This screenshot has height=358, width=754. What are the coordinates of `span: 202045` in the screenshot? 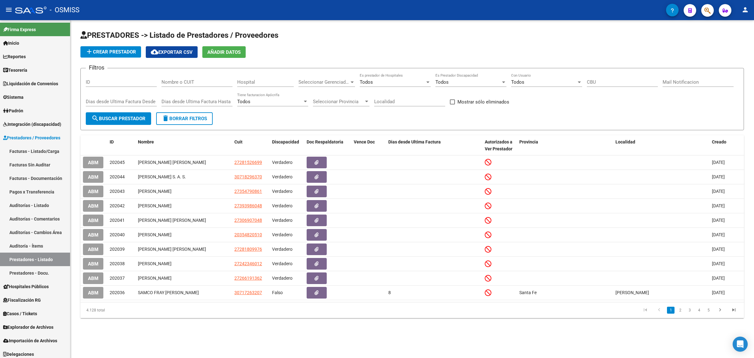 It's located at (117, 162).